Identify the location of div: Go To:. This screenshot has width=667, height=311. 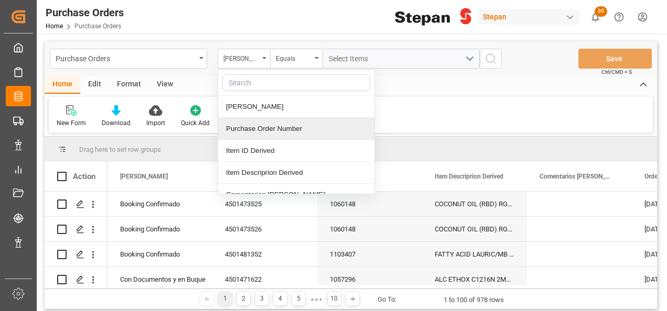
(387, 300).